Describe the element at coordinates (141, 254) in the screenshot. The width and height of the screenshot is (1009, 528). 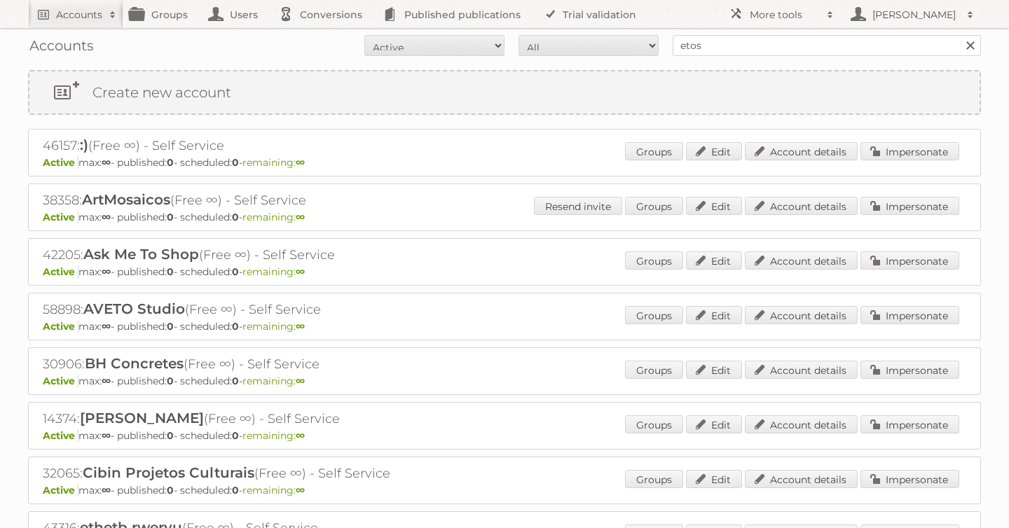
I see `span: Ask Me To Shop` at that location.